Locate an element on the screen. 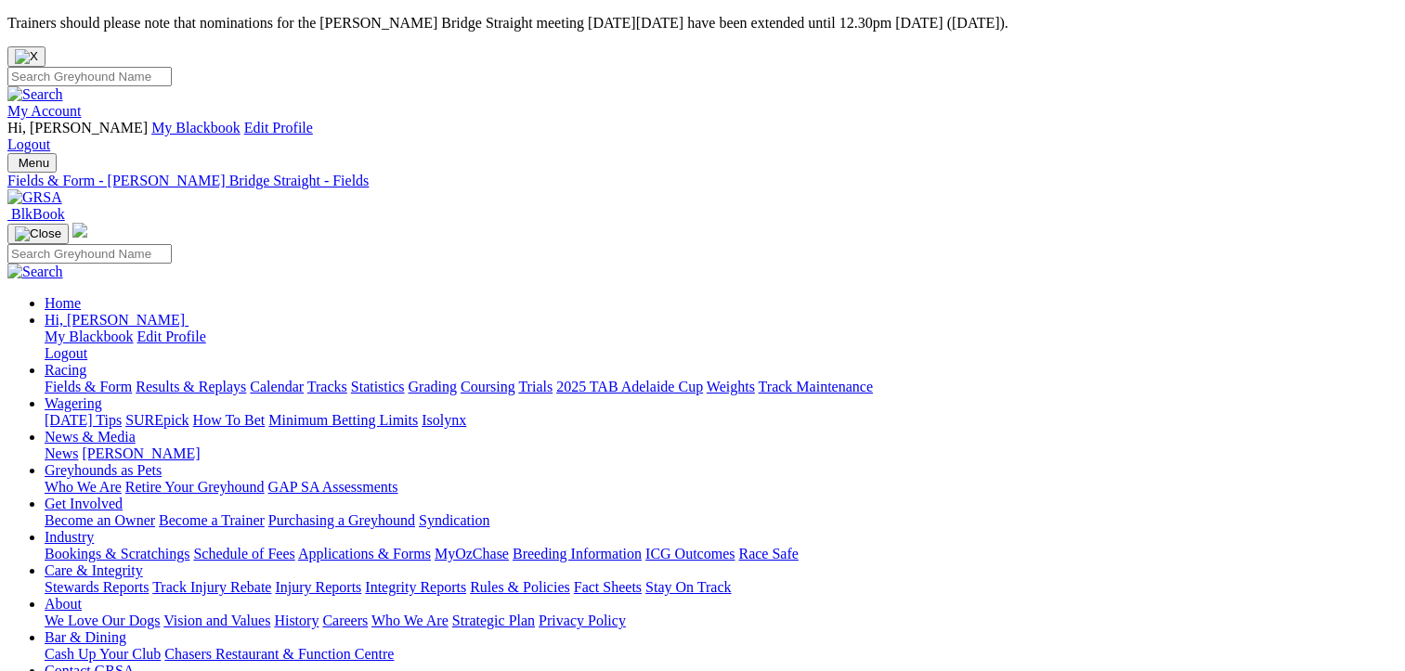  a: Injury Reports is located at coordinates (317, 587).